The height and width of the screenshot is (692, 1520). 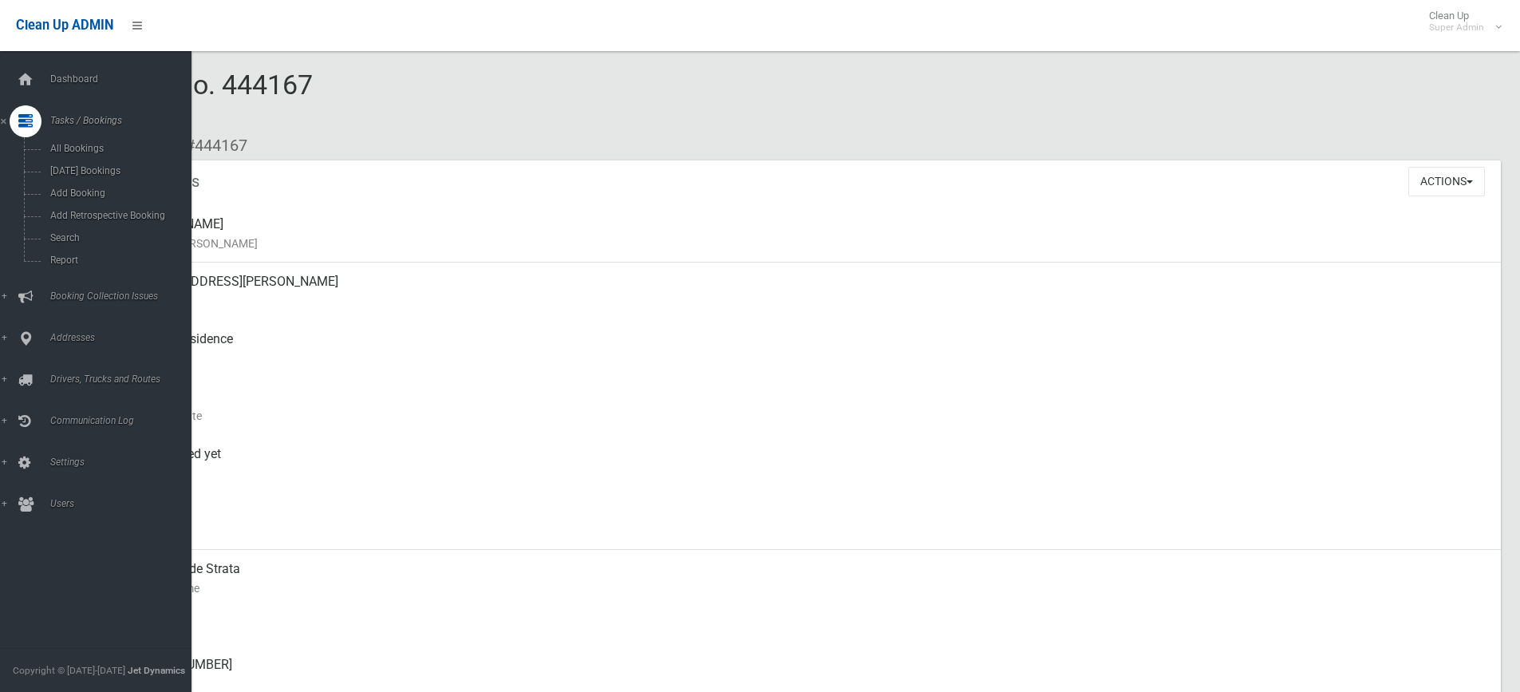 What do you see at coordinates (124, 421) in the screenshot?
I see `span: Communication Log` at bounding box center [124, 421].